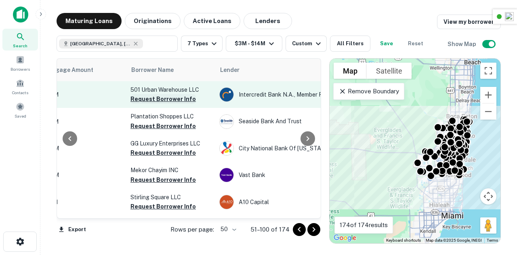  Describe the element at coordinates (171, 143) in the screenshot. I see `p: GG Luxury Enterprises LLC` at that location.